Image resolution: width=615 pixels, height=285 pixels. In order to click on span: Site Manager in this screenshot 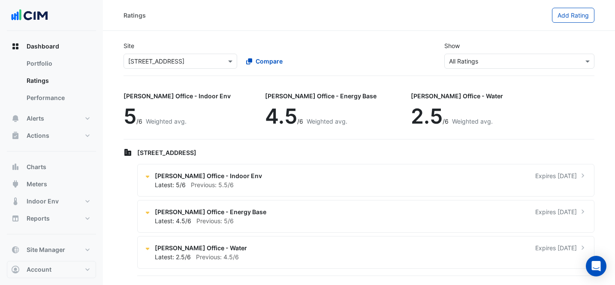, I will do `click(46, 249)`.